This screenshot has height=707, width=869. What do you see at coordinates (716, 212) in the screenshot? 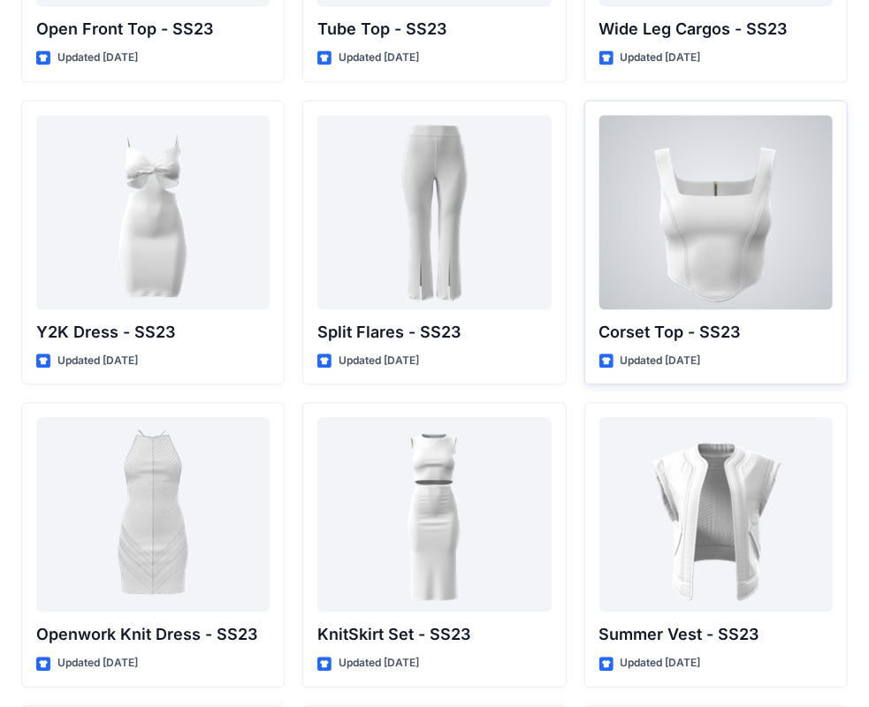
I see `a: Corset Top - SS23` at bounding box center [716, 212].